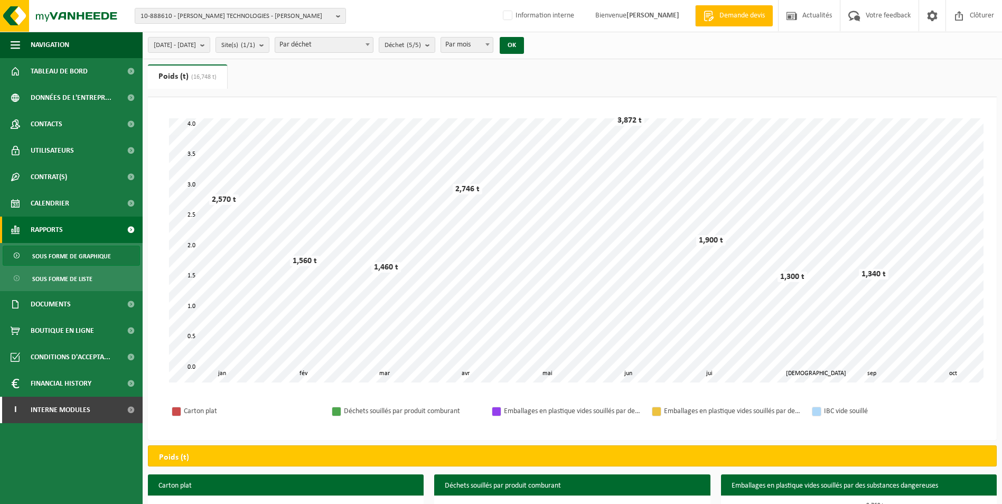 This screenshot has width=1002, height=504. Describe the element at coordinates (732, 411) in the screenshot. I see `div: Emballages en plastique vides souillés par des substances oxydants (comburant)` at that location.